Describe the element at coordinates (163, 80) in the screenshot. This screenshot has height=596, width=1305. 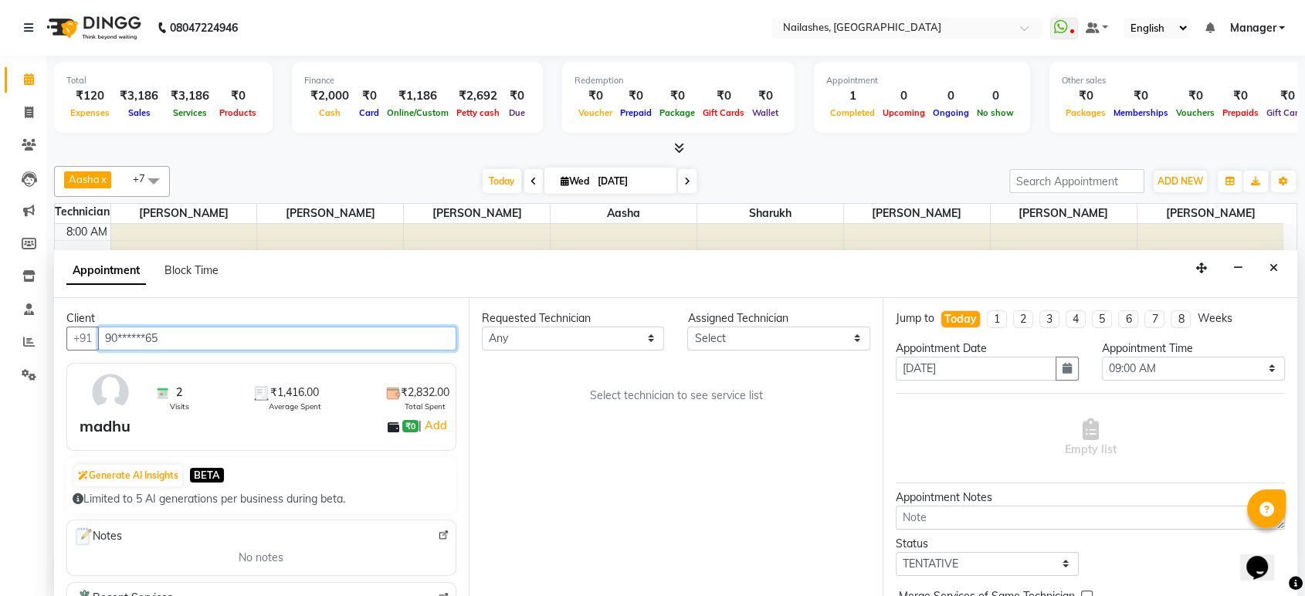
I see `div: Total` at that location.